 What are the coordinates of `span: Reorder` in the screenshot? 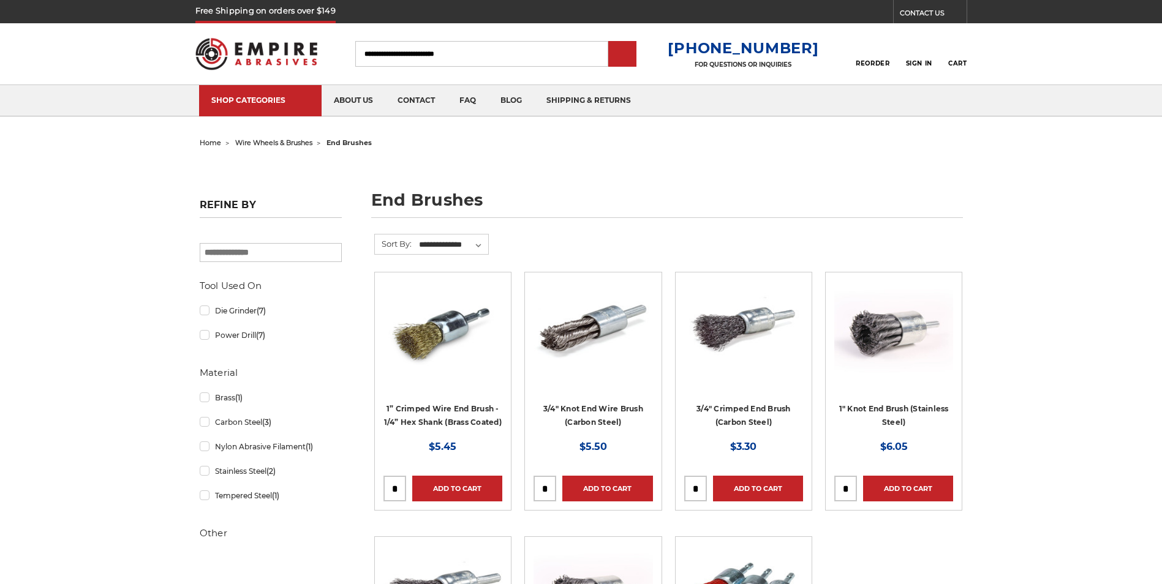 It's located at (872, 63).